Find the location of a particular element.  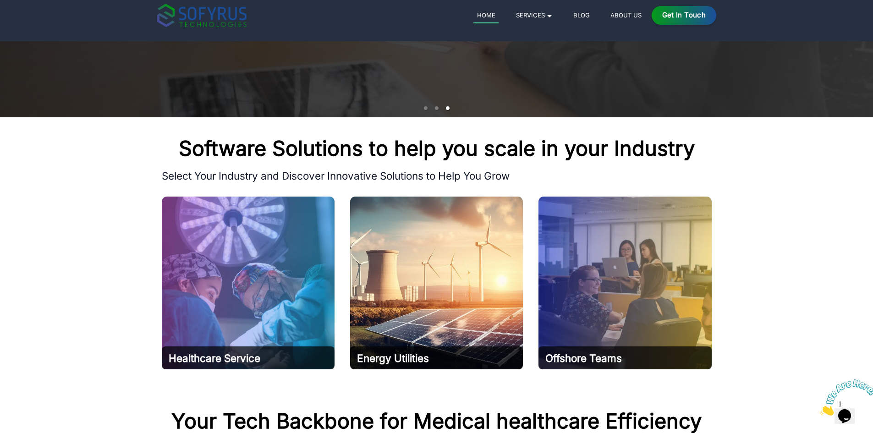

h2: Offshore Teams is located at coordinates (625, 358).